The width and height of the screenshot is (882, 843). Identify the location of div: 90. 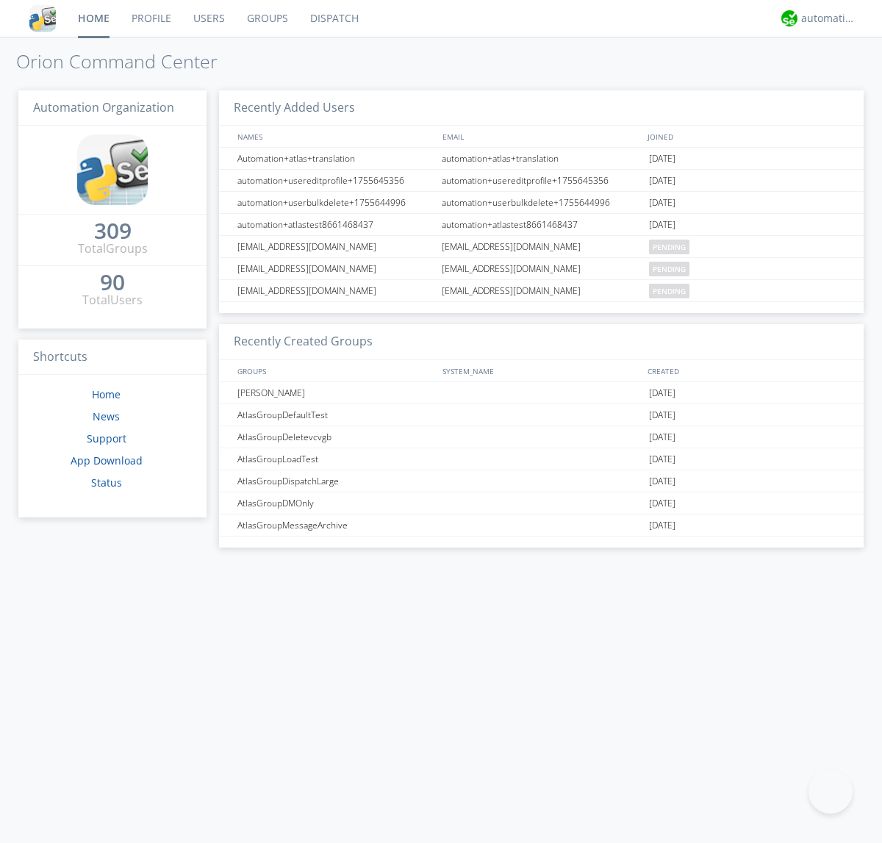
(112, 282).